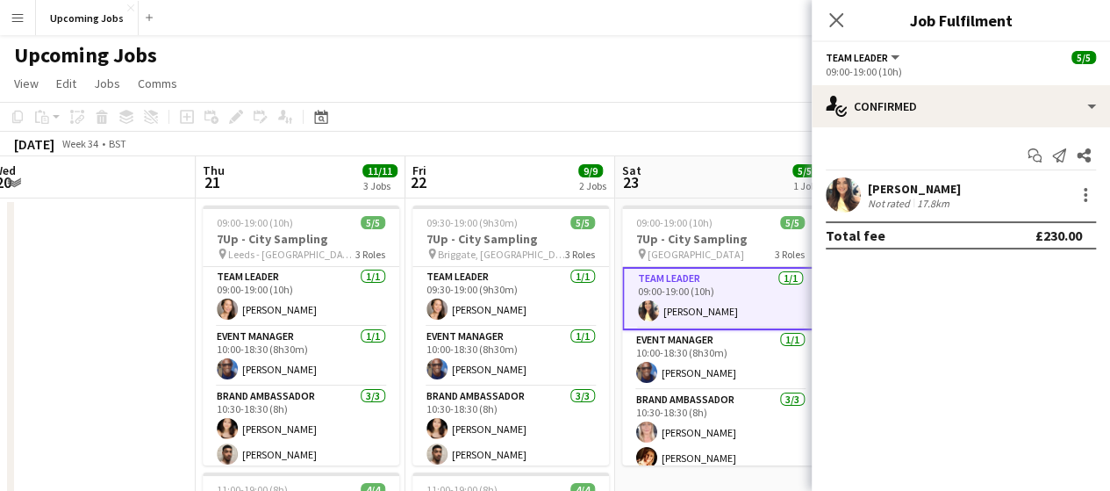 The height and width of the screenshot is (491, 1110). Describe the element at coordinates (857, 57) in the screenshot. I see `span: Team Leader` at that location.